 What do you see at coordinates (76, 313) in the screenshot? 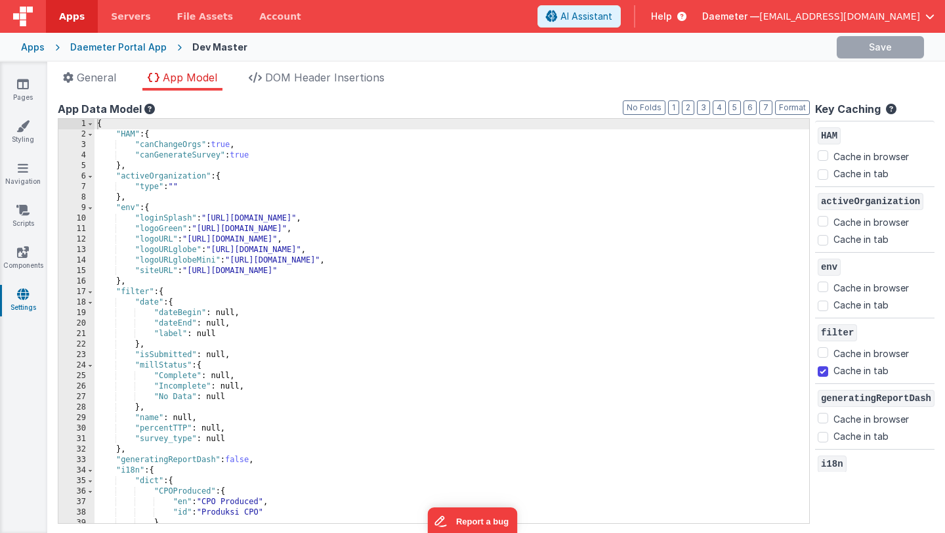
I see `div: 19` at bounding box center [76, 313].